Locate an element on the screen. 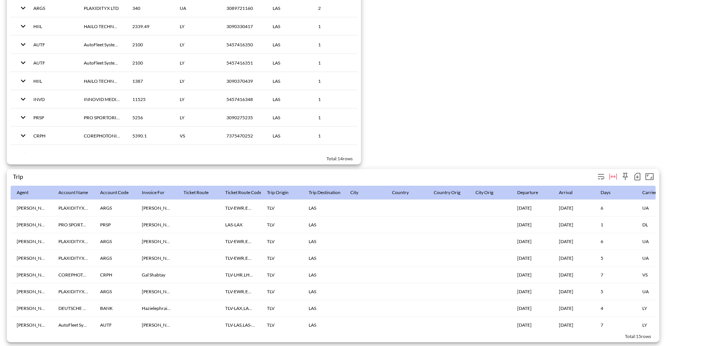  th: PRO SPORTORITY (ISRAEL) LTD is located at coordinates (73, 225).